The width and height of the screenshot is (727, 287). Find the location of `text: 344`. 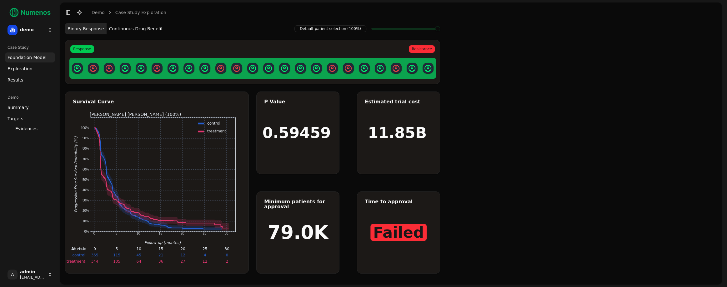

text: 344 is located at coordinates (94, 262).